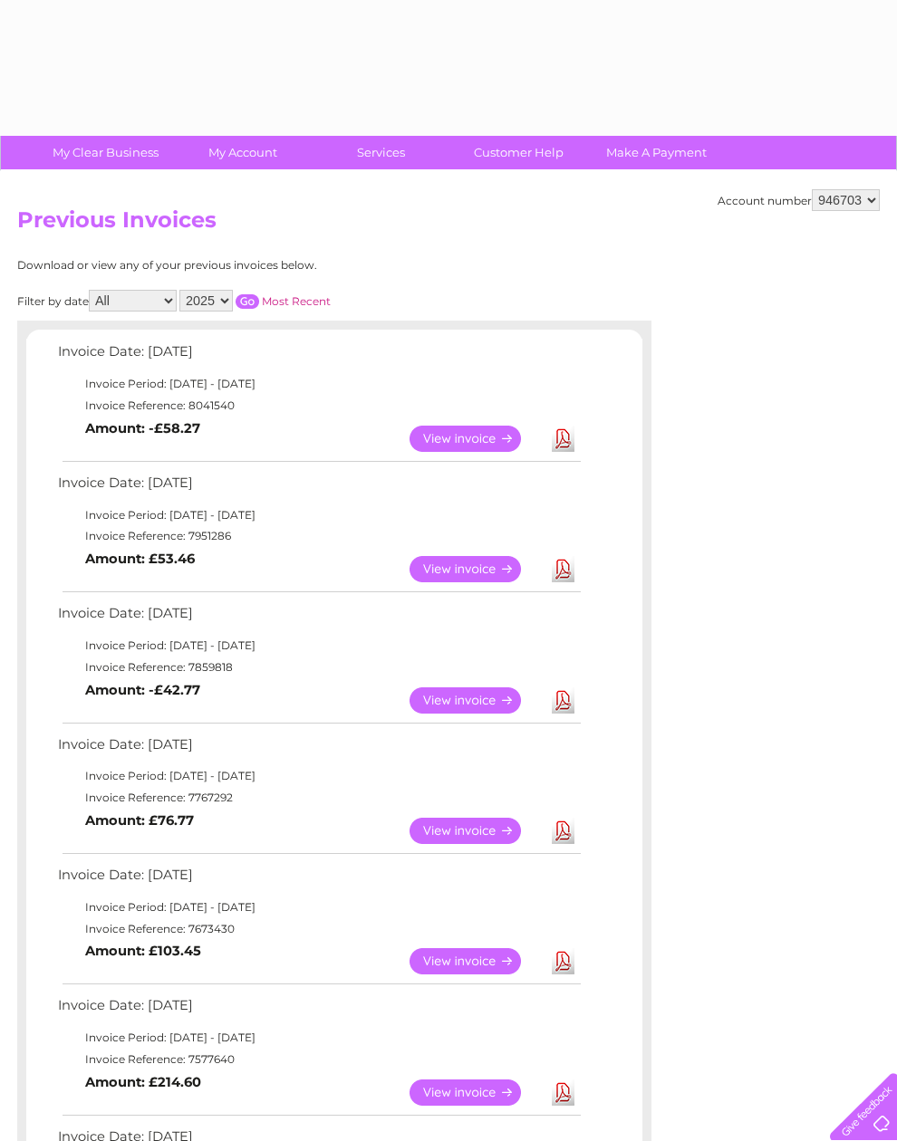 This screenshot has width=897, height=1141. Describe the element at coordinates (143, 951) in the screenshot. I see `b: Amount: £103.45` at that location.